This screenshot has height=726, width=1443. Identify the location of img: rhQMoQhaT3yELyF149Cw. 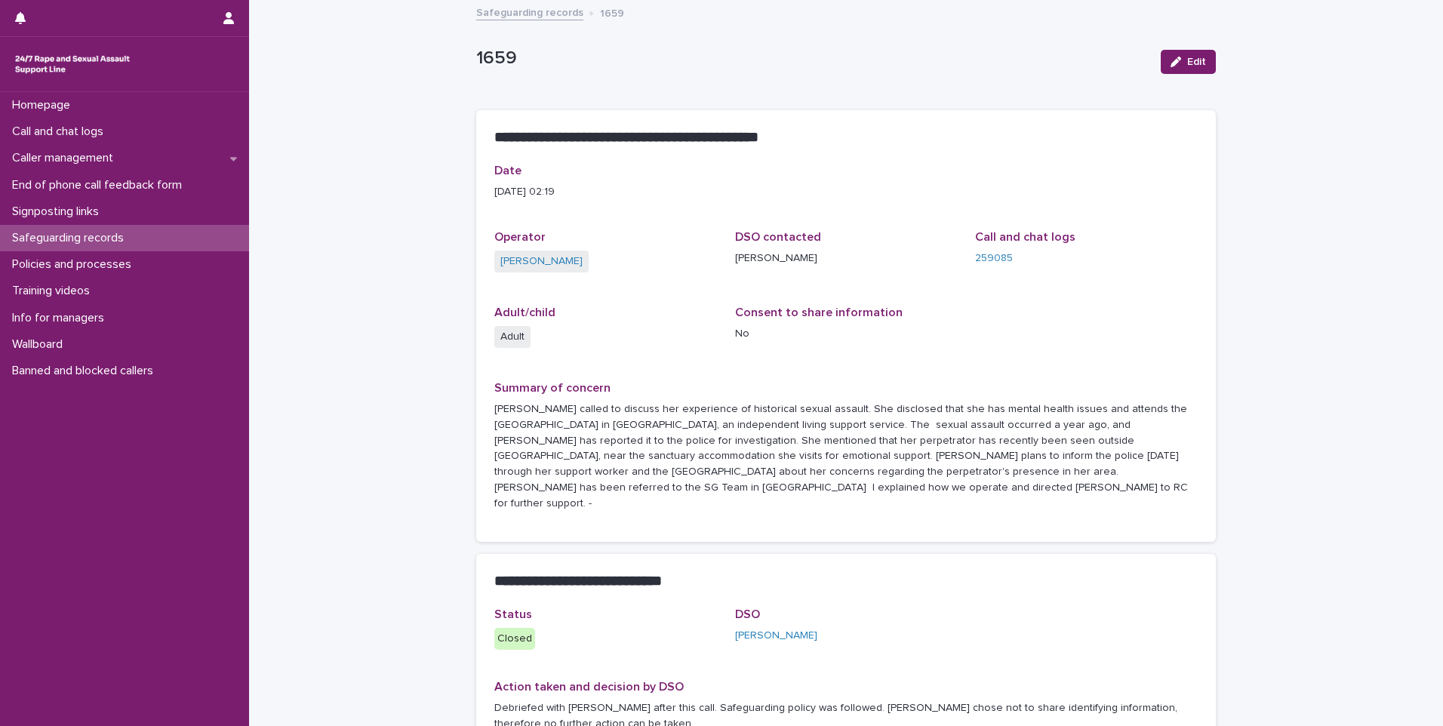
(72, 64).